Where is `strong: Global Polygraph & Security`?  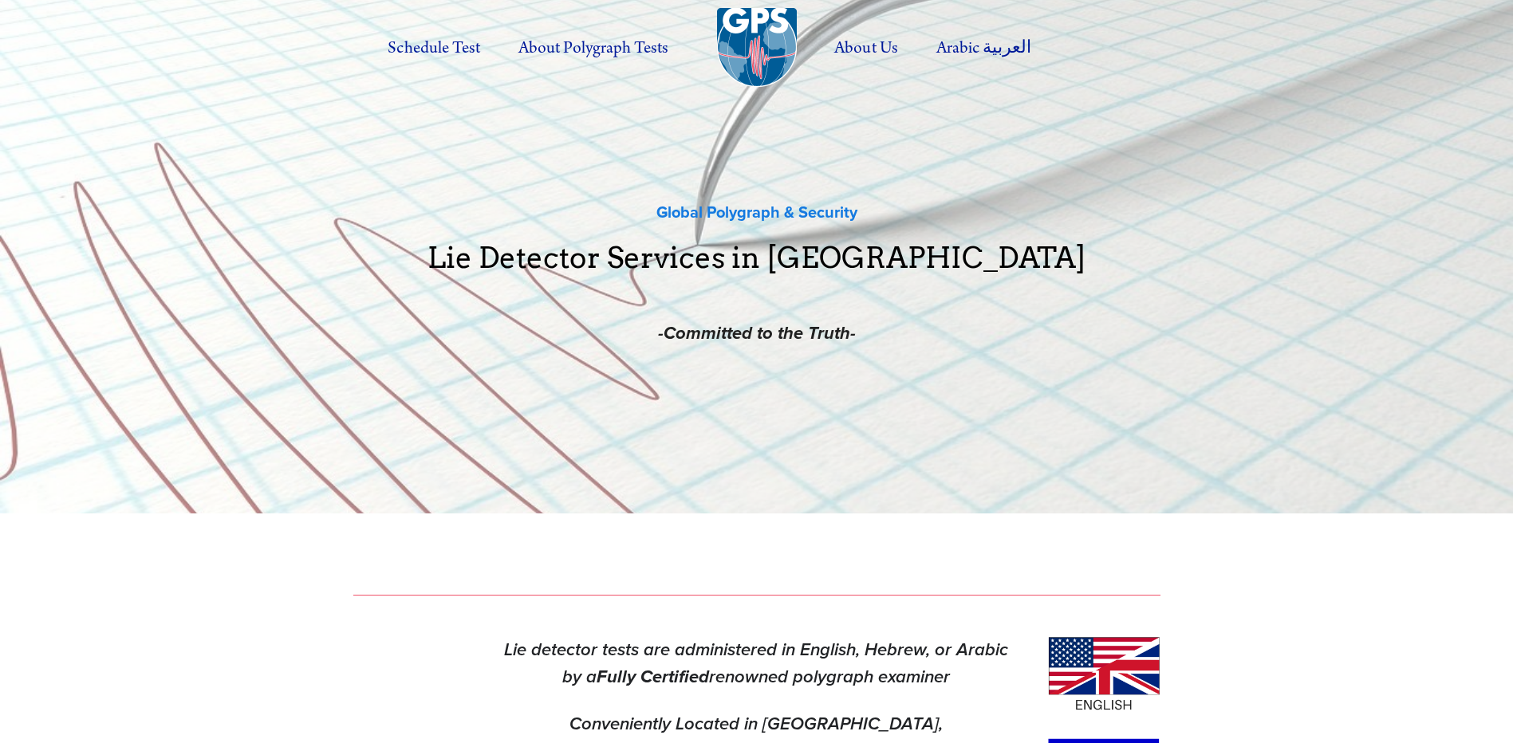
strong: Global Polygraph & Security is located at coordinates (757, 211).